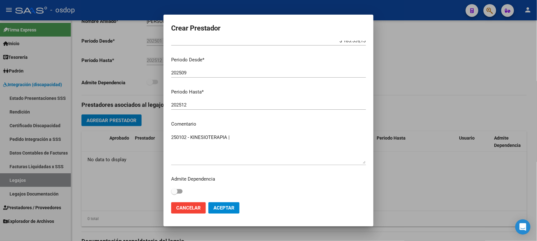 The height and width of the screenshot is (241, 537). What do you see at coordinates (268, 179) in the screenshot?
I see `p: Admite Dependencia` at bounding box center [268, 179].